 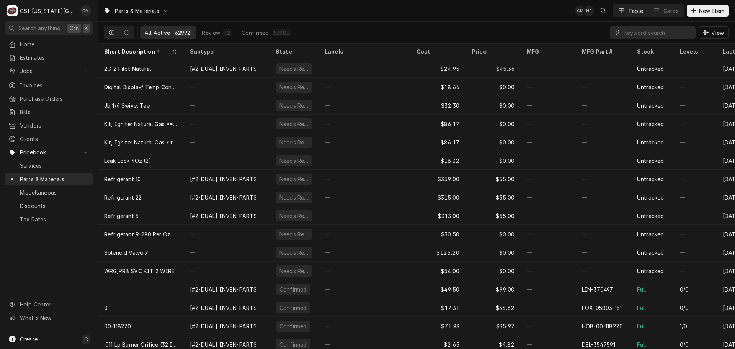 I want to click on a: Go to Help Center, so click(x=49, y=304).